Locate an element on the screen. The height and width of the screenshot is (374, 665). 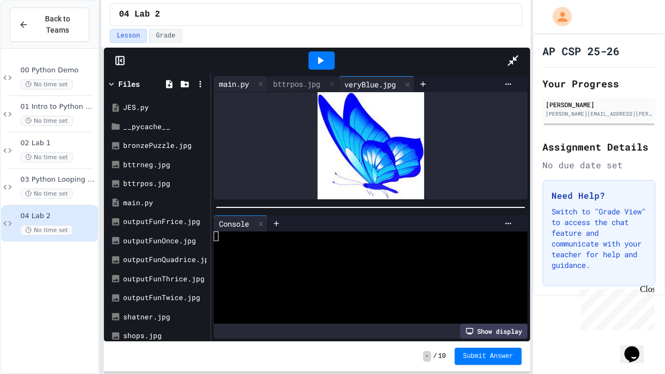
div: outputFunQuadrice.jpg is located at coordinates (165, 260).